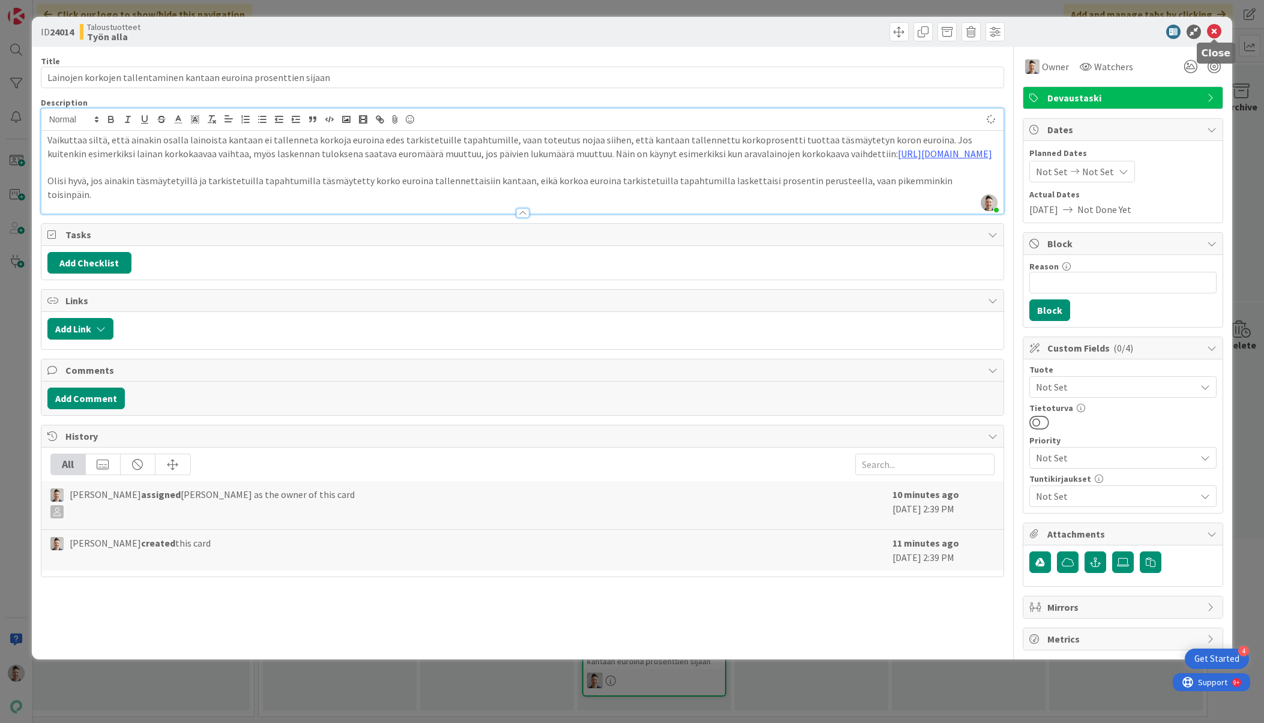 The image size is (1264, 723). Describe the element at coordinates (925, 465) in the screenshot. I see `input: Search...` at that location.